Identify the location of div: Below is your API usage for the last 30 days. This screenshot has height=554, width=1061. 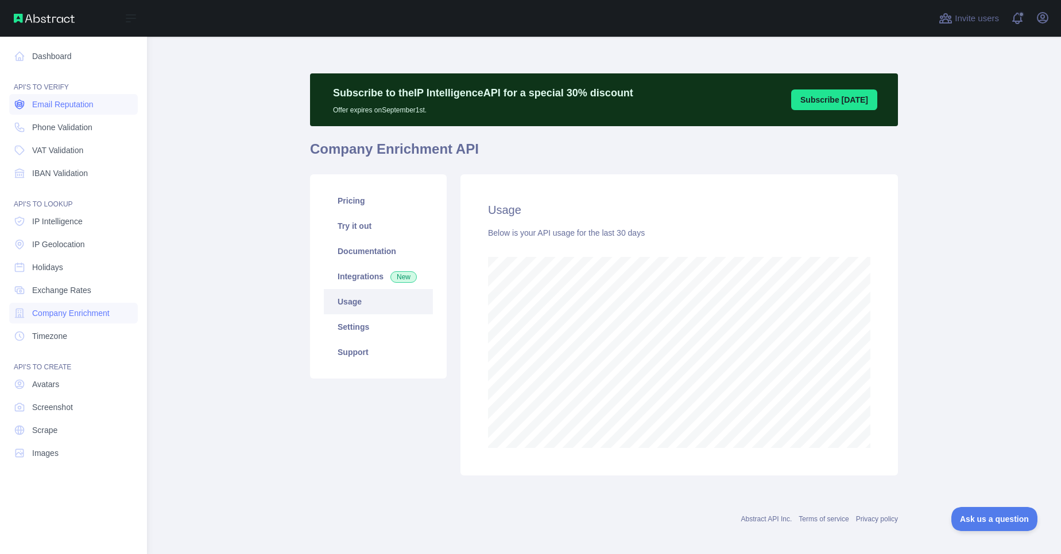
(679, 233).